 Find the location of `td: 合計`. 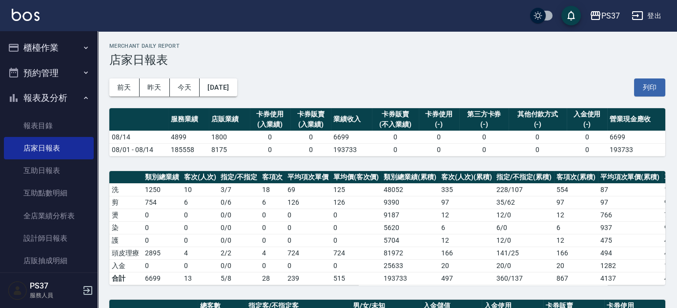

td: 合計 is located at coordinates (126, 279).